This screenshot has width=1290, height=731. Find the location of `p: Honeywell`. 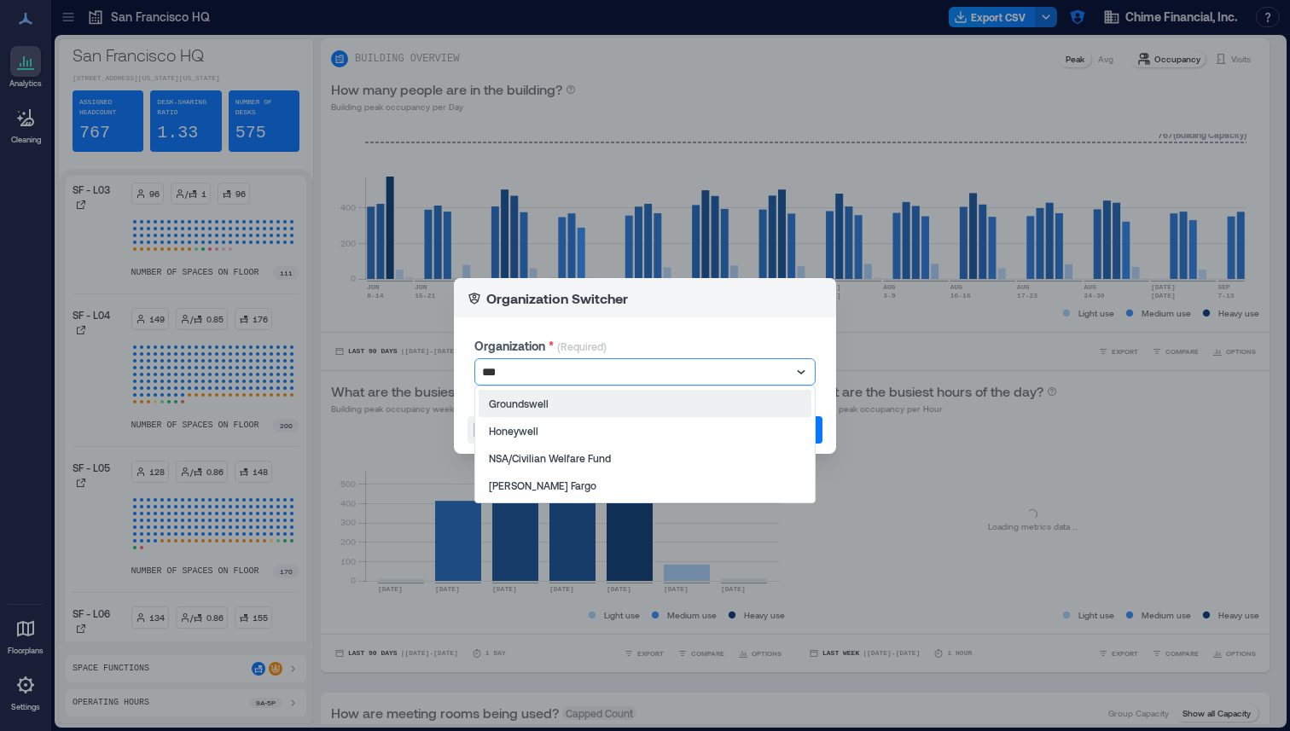

p: Honeywell is located at coordinates (514, 431).